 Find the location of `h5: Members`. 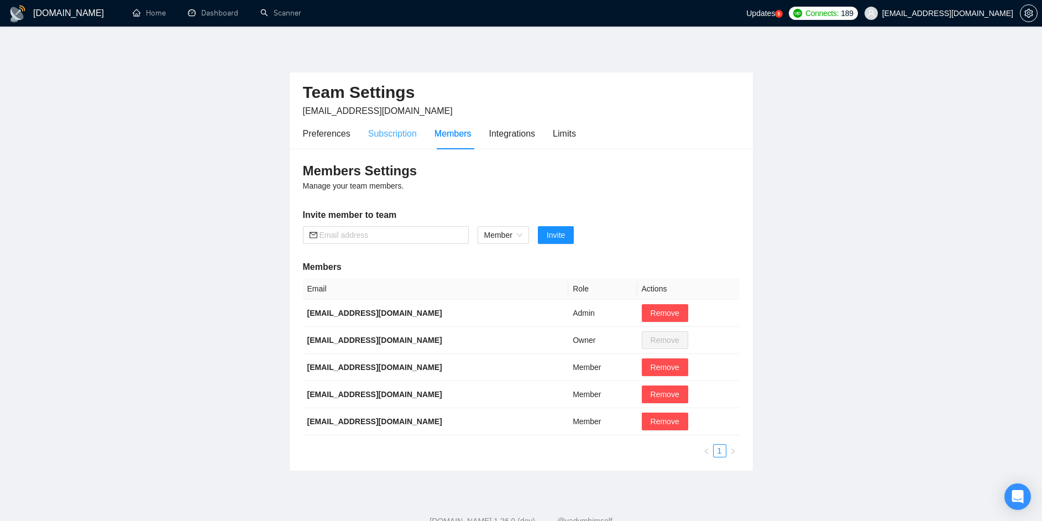

h5: Members is located at coordinates (522, 267).